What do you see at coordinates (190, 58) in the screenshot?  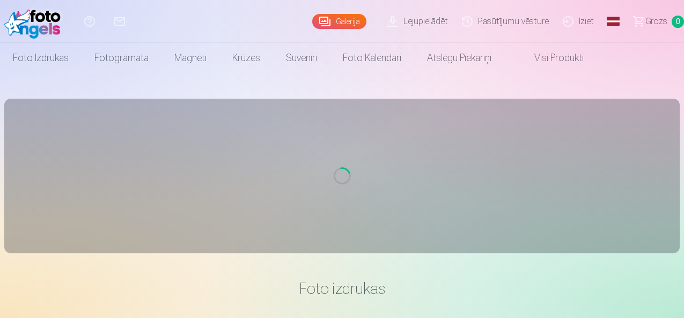 I see `a: Magnēti` at bounding box center [190, 58].